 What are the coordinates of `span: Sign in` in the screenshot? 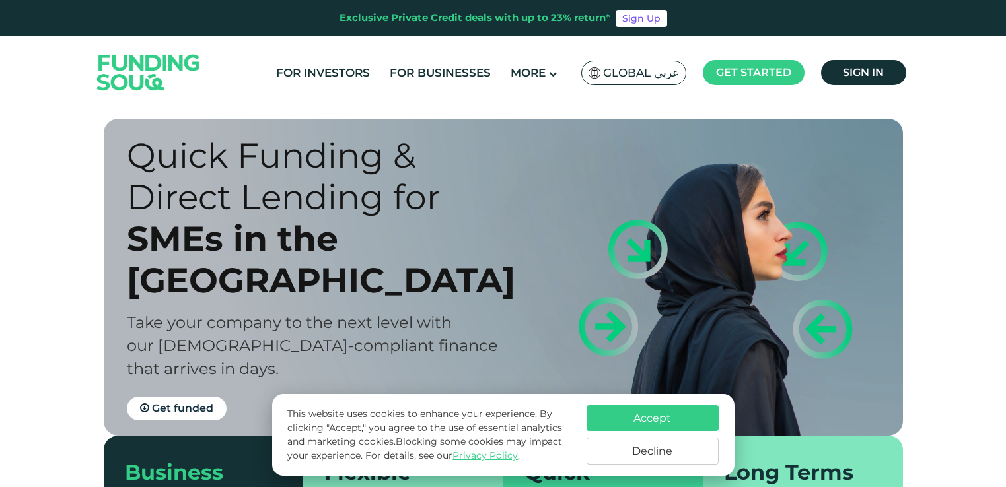 It's located at (863, 72).